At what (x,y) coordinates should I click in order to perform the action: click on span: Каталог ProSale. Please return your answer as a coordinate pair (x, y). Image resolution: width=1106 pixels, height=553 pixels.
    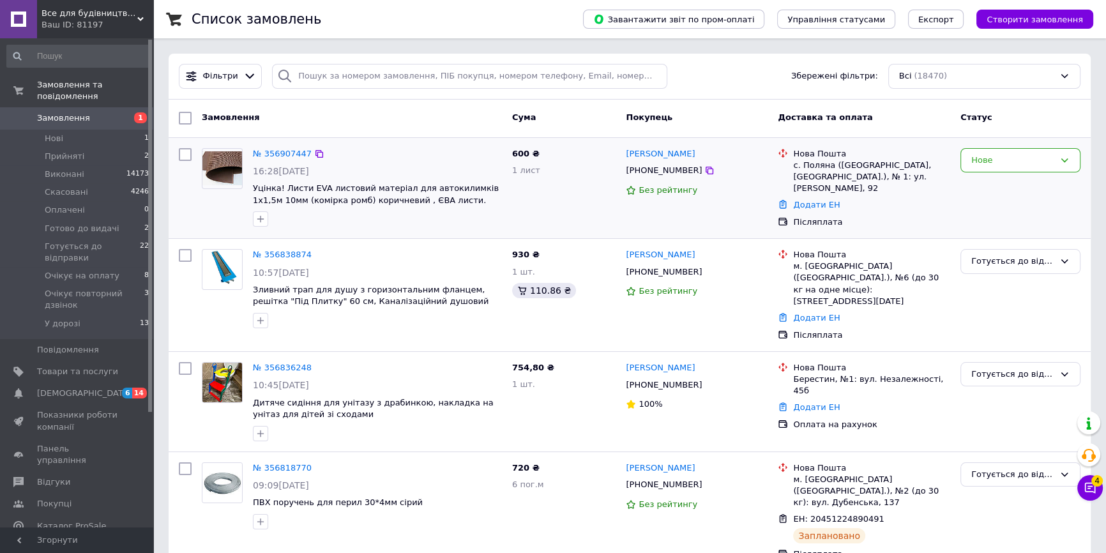
    Looking at the image, I should click on (71, 526).